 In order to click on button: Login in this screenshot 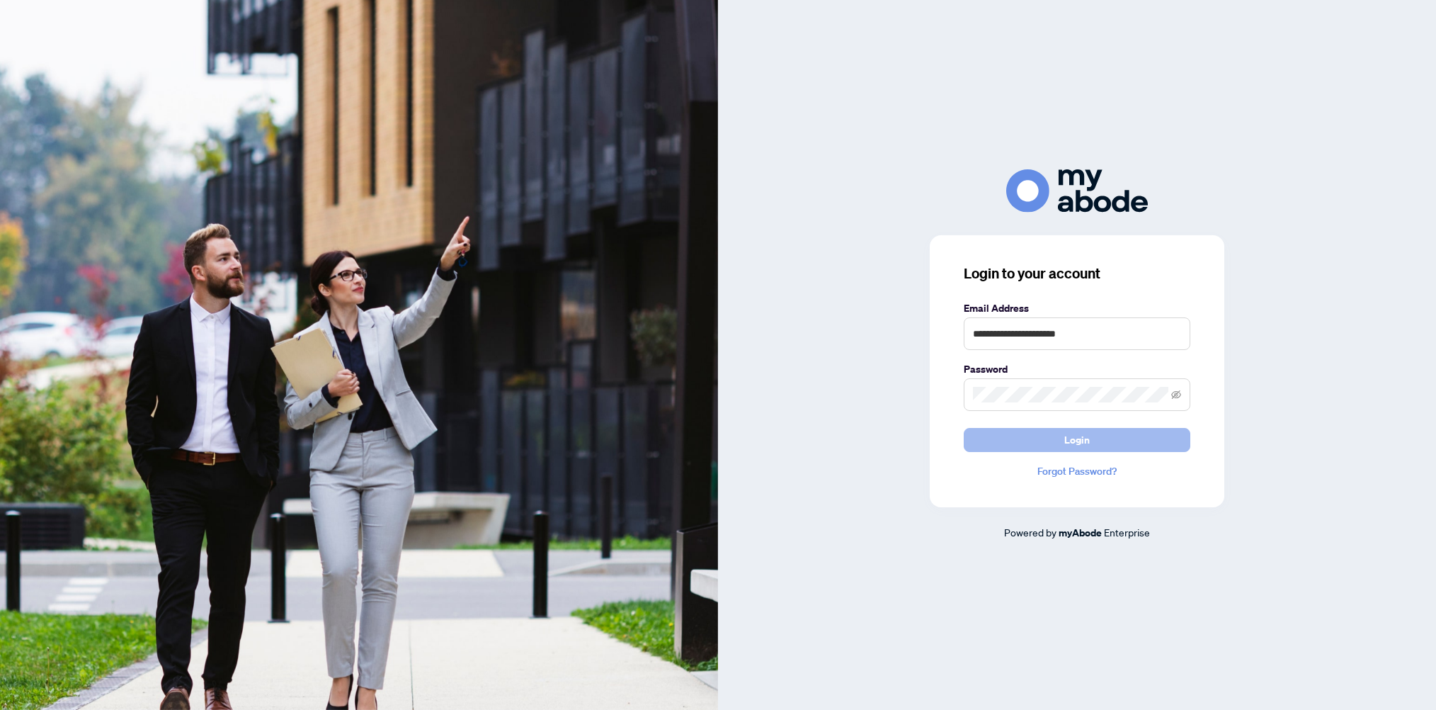, I will do `click(1077, 440)`.